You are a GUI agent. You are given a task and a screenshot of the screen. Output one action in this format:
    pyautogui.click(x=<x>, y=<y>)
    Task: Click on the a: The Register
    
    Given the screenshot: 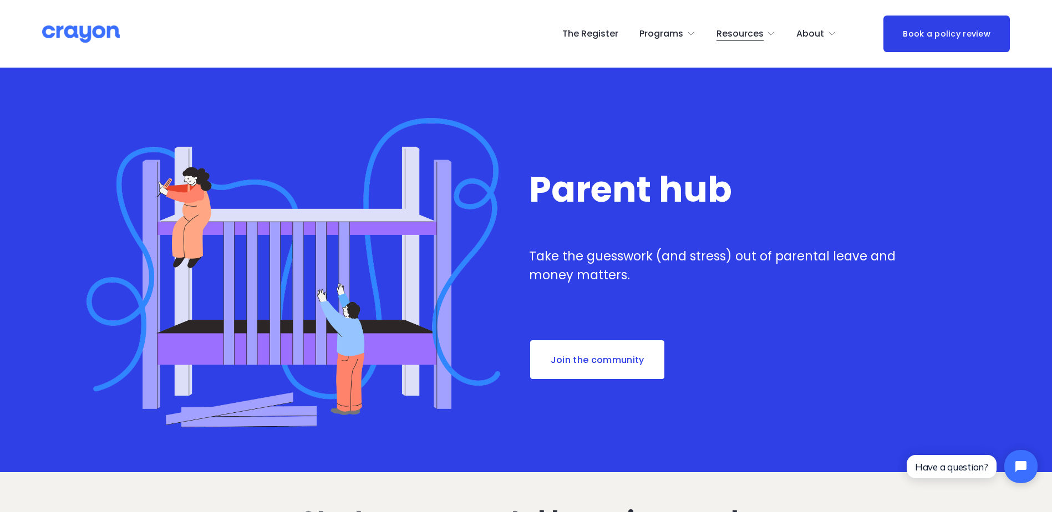 What is the action you would take?
    pyautogui.click(x=590, y=34)
    